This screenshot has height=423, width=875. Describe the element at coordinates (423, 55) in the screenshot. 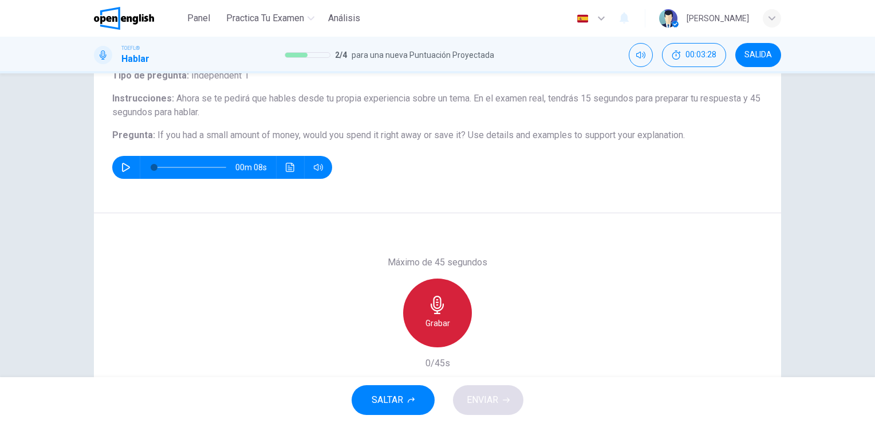

I see `span: para una nueva Puntuación Proyectada` at that location.